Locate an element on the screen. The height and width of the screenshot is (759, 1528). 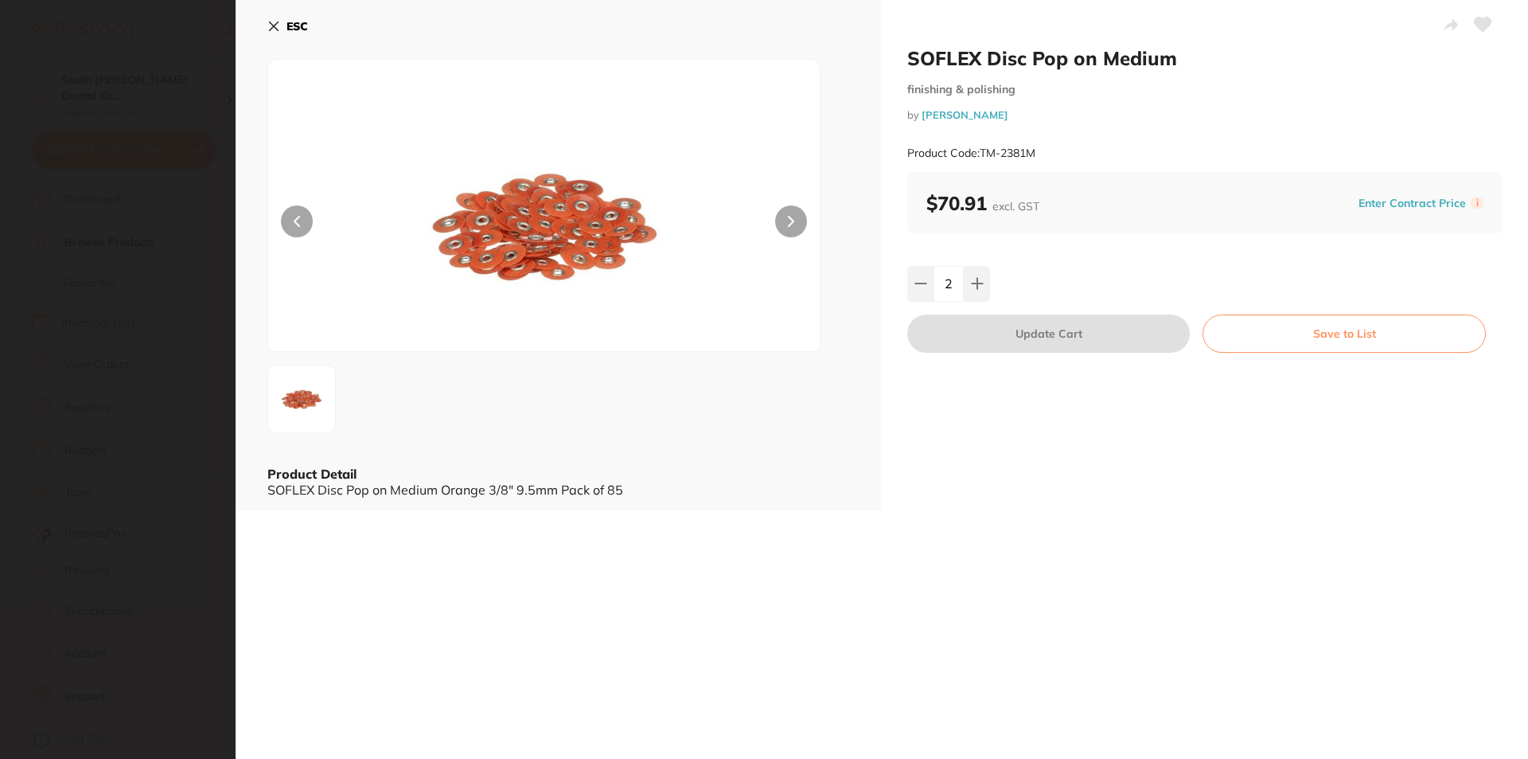
div: Message content is located at coordinates (176, 154).